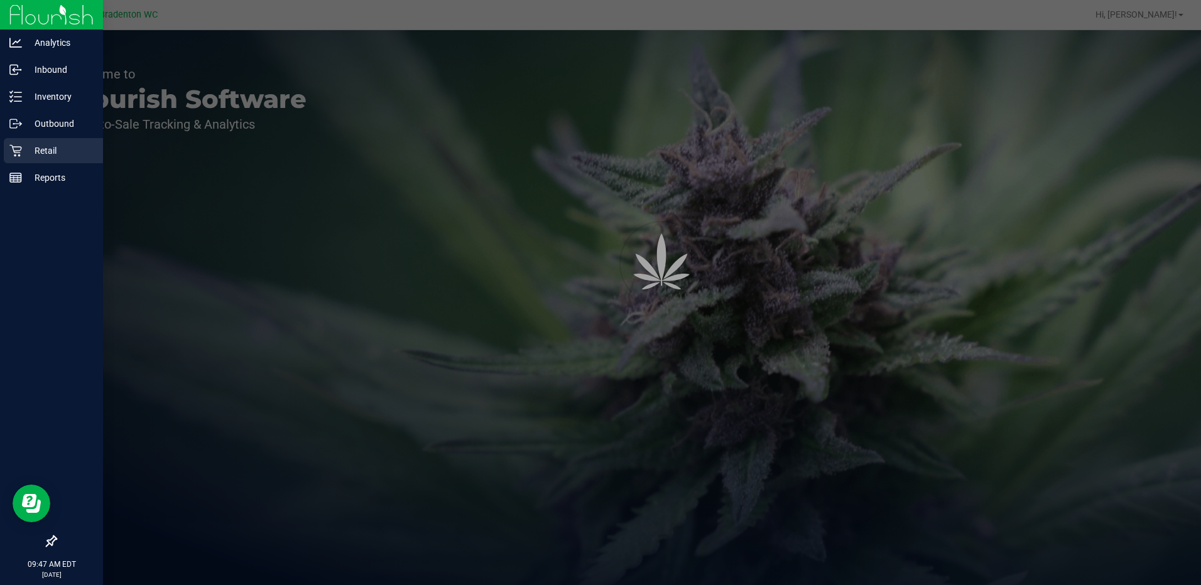 This screenshot has height=585, width=1201. I want to click on p: Reports, so click(60, 178).